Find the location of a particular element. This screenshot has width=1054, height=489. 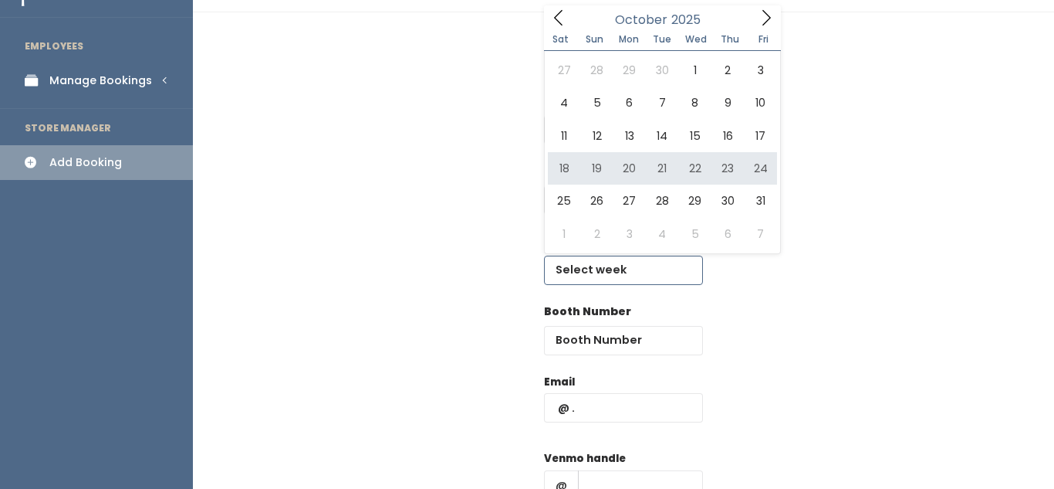

span: October 28, 2025 is located at coordinates (662, 201).